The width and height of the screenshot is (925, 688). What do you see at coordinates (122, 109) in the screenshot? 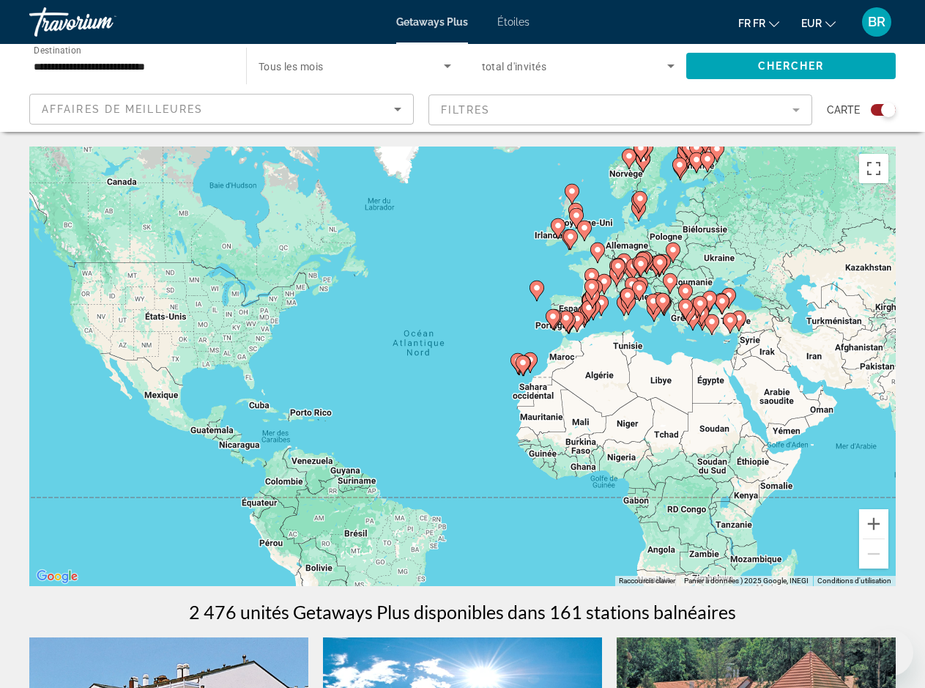
I see `span: Affaires de Meilleures` at bounding box center [122, 109].